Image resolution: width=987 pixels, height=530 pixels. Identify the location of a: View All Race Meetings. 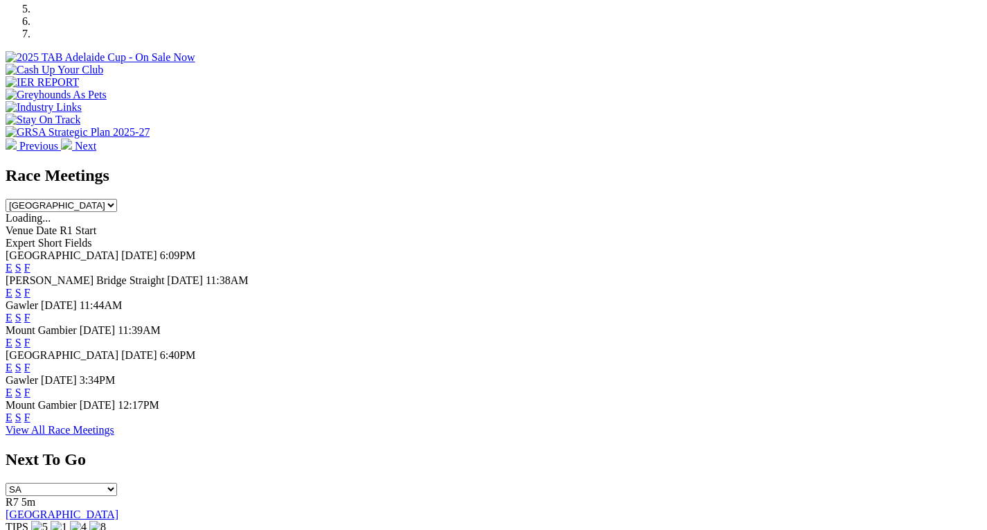
(60, 430).